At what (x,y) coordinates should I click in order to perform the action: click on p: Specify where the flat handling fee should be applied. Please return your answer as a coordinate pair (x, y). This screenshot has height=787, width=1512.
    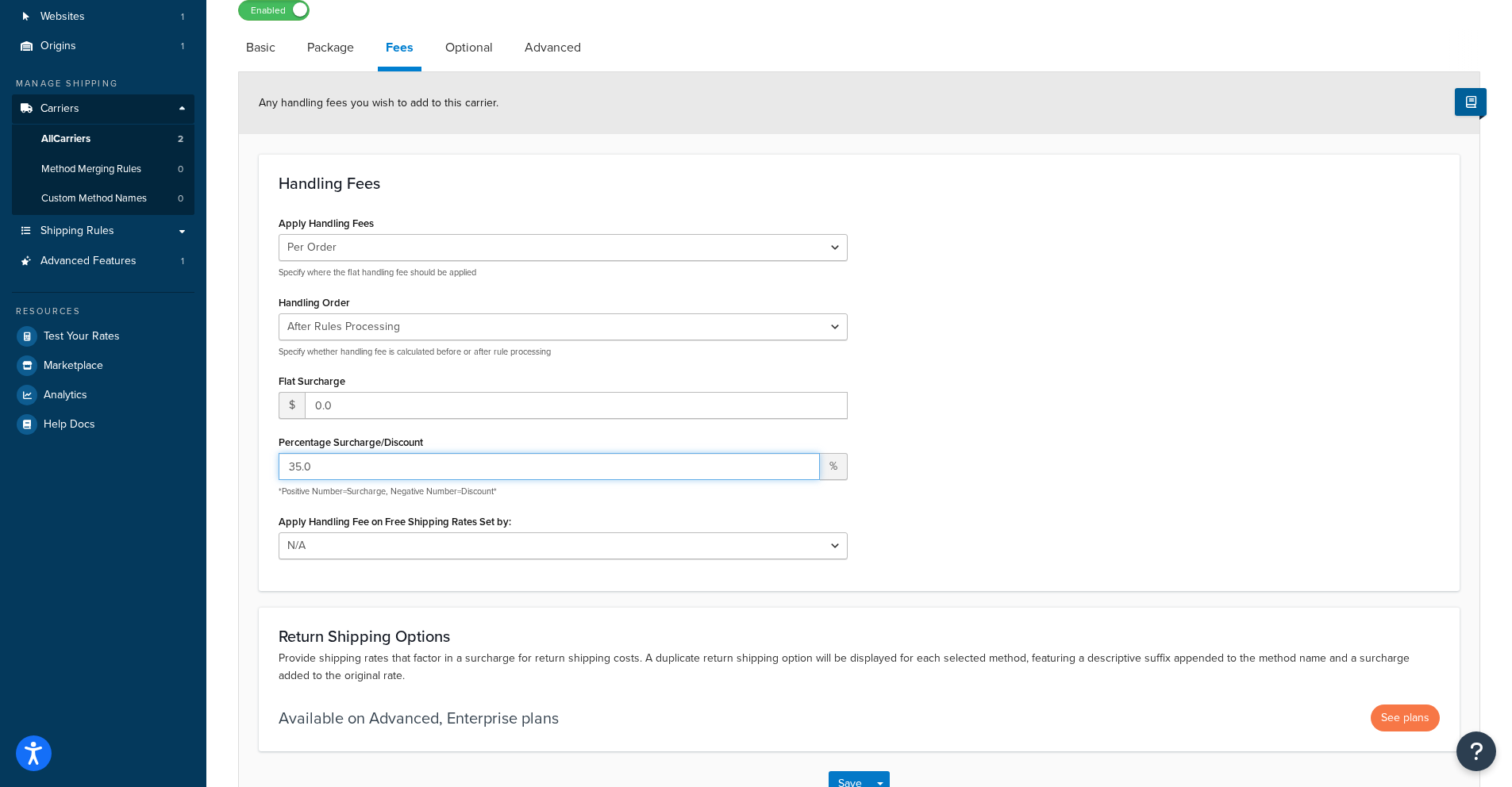
    Looking at the image, I should click on (563, 272).